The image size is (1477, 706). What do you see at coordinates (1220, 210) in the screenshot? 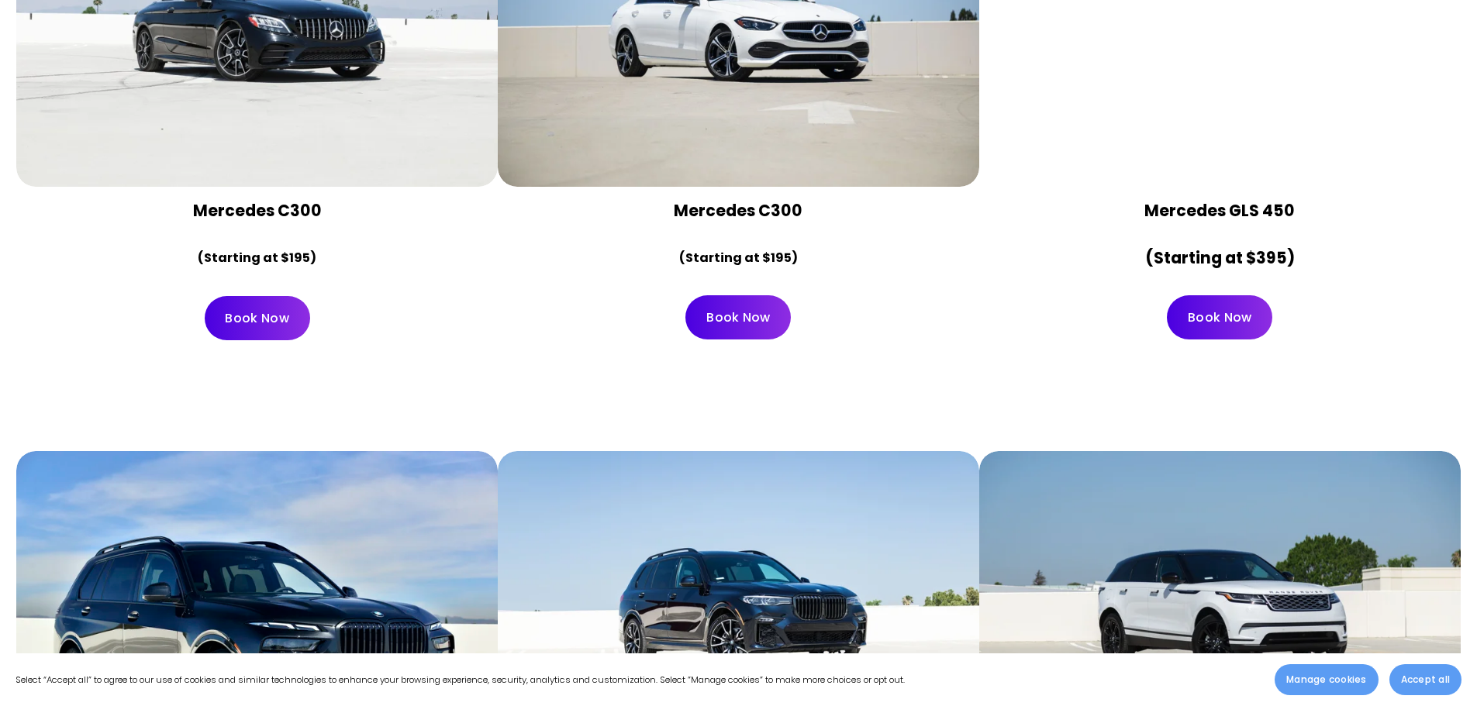
I see `strong: Mercedes GLS 450` at bounding box center [1220, 210].